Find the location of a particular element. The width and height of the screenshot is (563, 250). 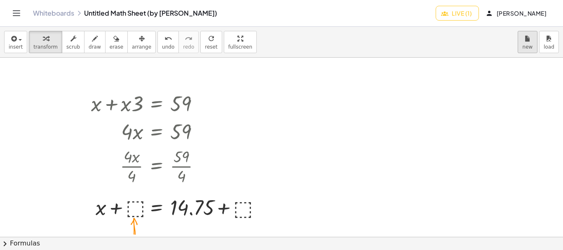

button: redoredo is located at coordinates (188, 42).